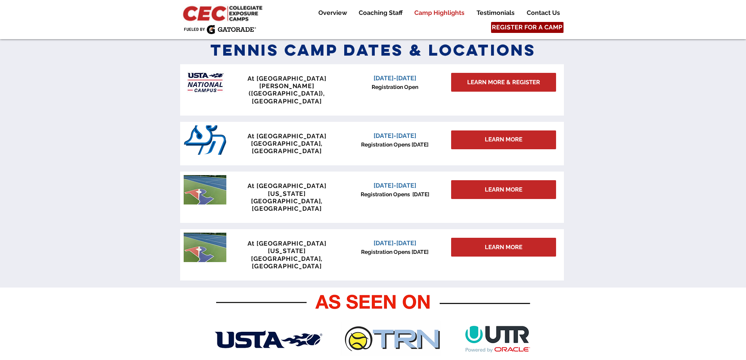 The height and width of the screenshot is (360, 746). Describe the element at coordinates (224, 13) in the screenshot. I see `img: CEC Logo Primary_edited.jpg` at that location.